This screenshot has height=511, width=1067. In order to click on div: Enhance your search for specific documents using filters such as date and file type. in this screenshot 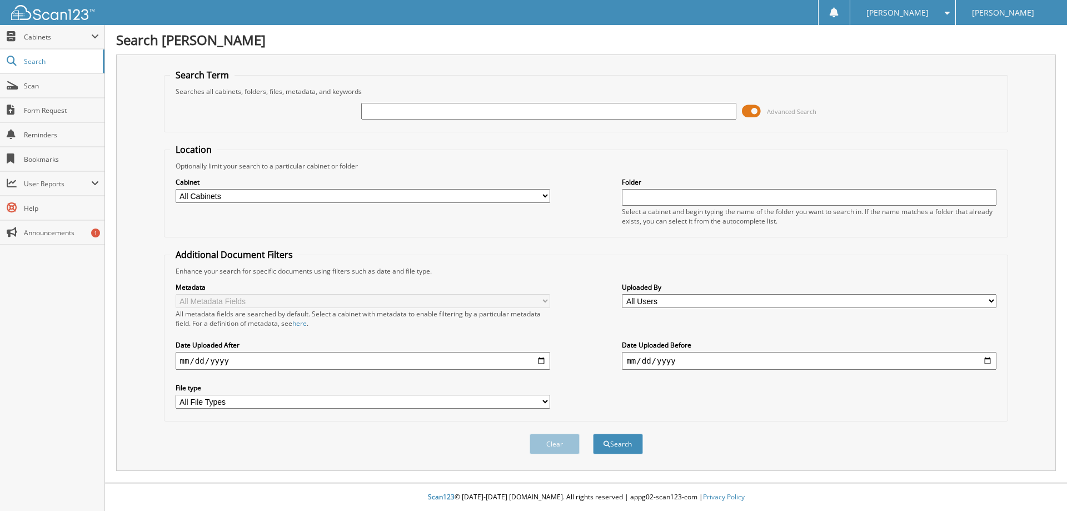, I will do `click(587, 271)`.